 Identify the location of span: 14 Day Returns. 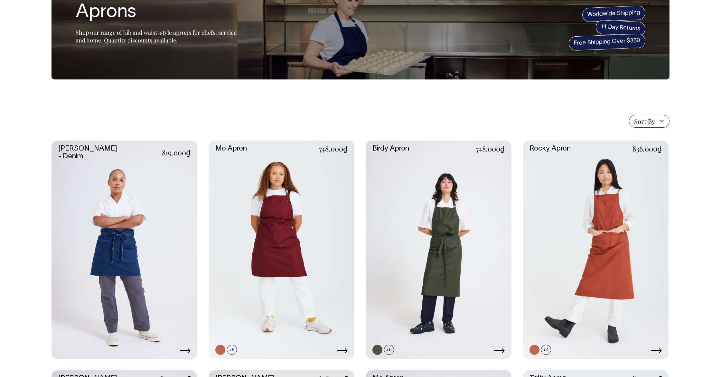
(621, 28).